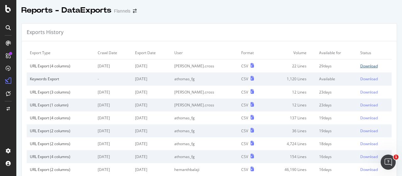 Image resolution: width=402 pixels, height=176 pixels. I want to click on td: Status, so click(374, 53).